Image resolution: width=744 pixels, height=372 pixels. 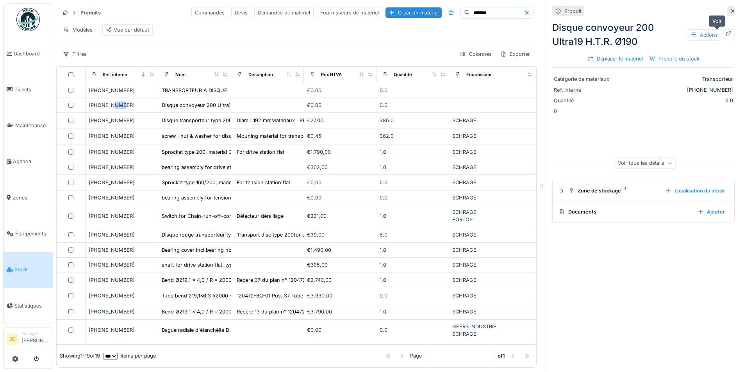 I want to click on div: Mouning material for transport disc type 200, ..., so click(x=294, y=136).